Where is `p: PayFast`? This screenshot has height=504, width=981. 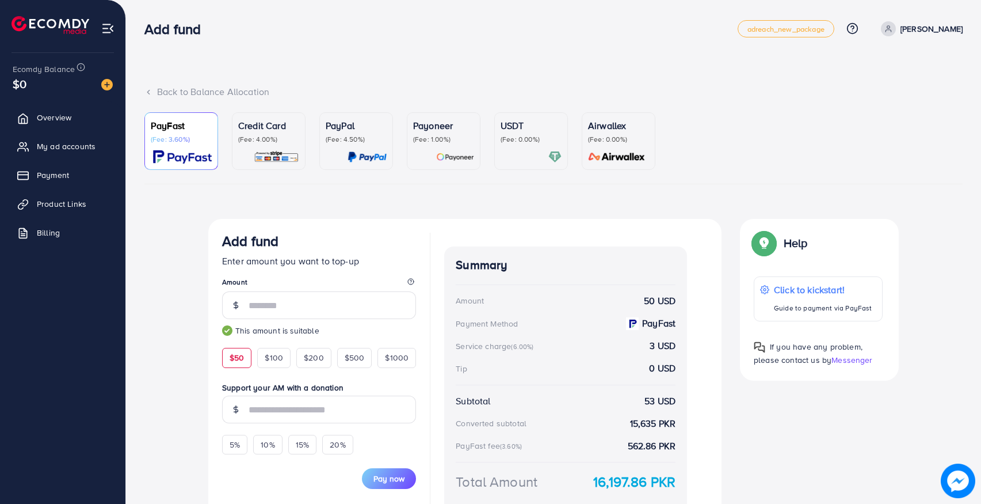 p: PayFast is located at coordinates (181, 125).